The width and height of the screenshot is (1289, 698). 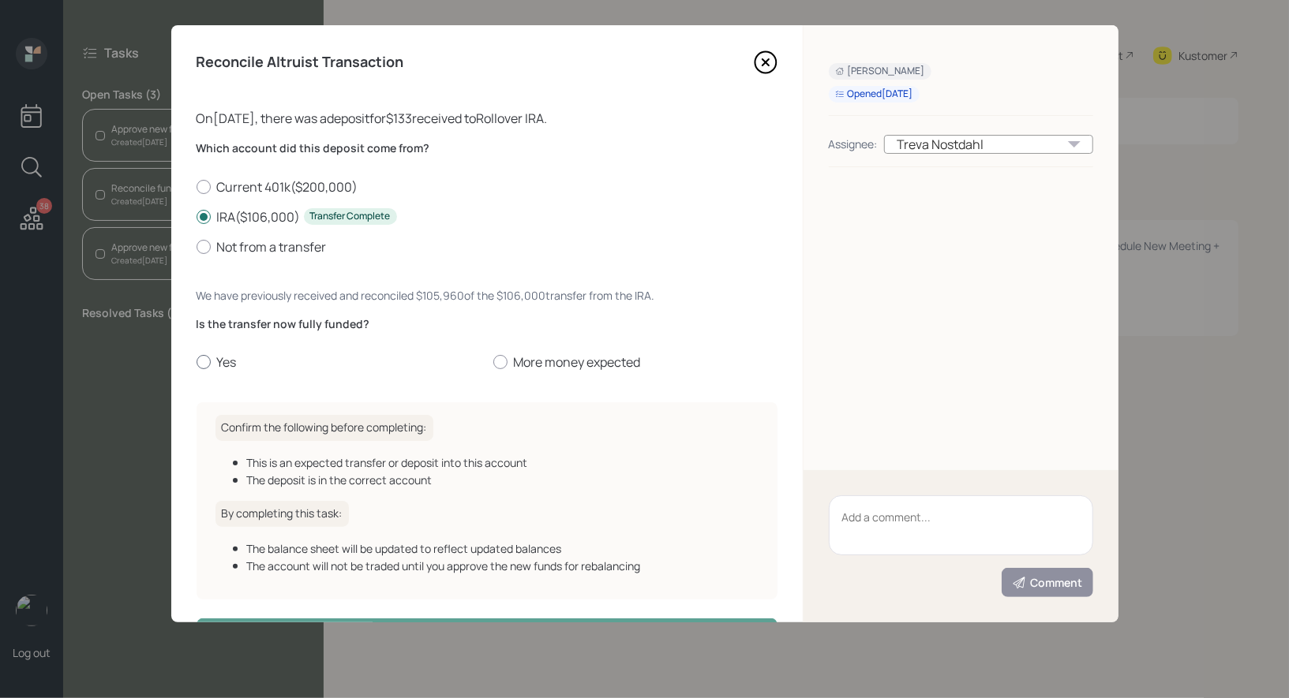 I want to click on div: This is an expected transfer or deposit into this account, so click(x=503, y=462).